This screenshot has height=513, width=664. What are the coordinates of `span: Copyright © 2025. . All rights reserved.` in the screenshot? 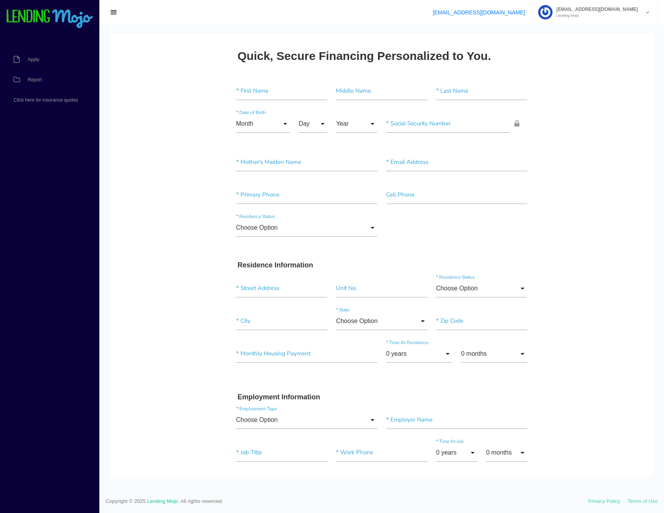 It's located at (347, 502).